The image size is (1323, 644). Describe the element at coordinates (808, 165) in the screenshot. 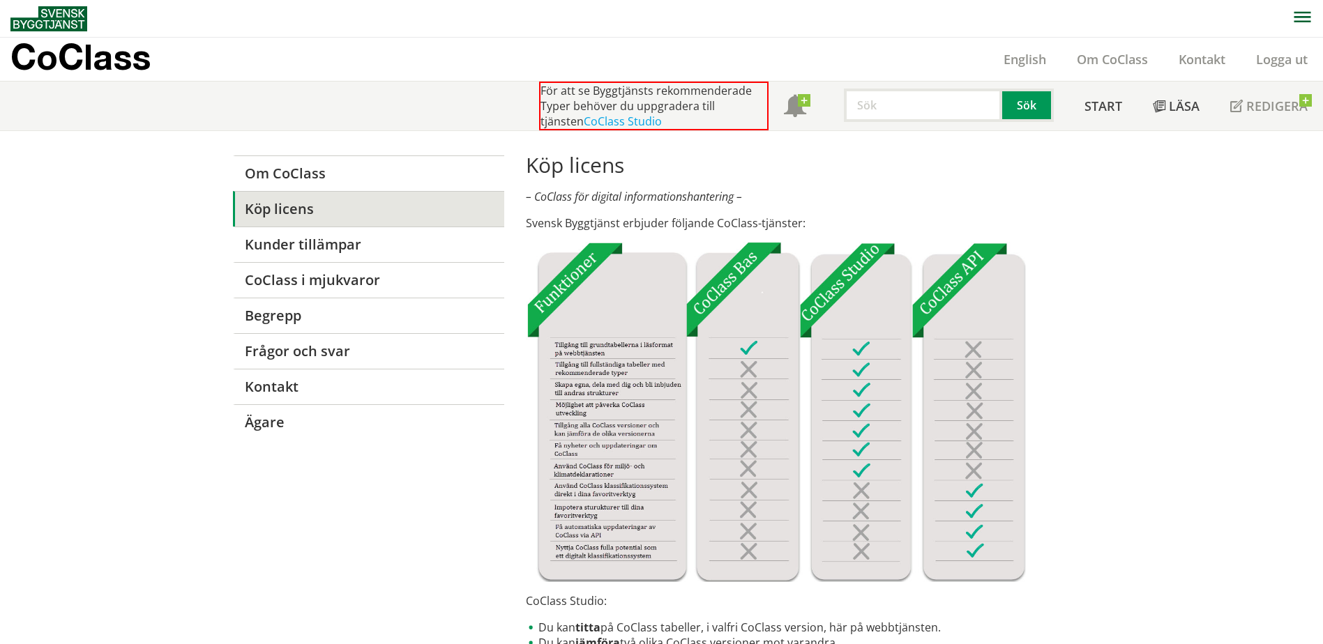

I see `h1: Köp licens` at that location.